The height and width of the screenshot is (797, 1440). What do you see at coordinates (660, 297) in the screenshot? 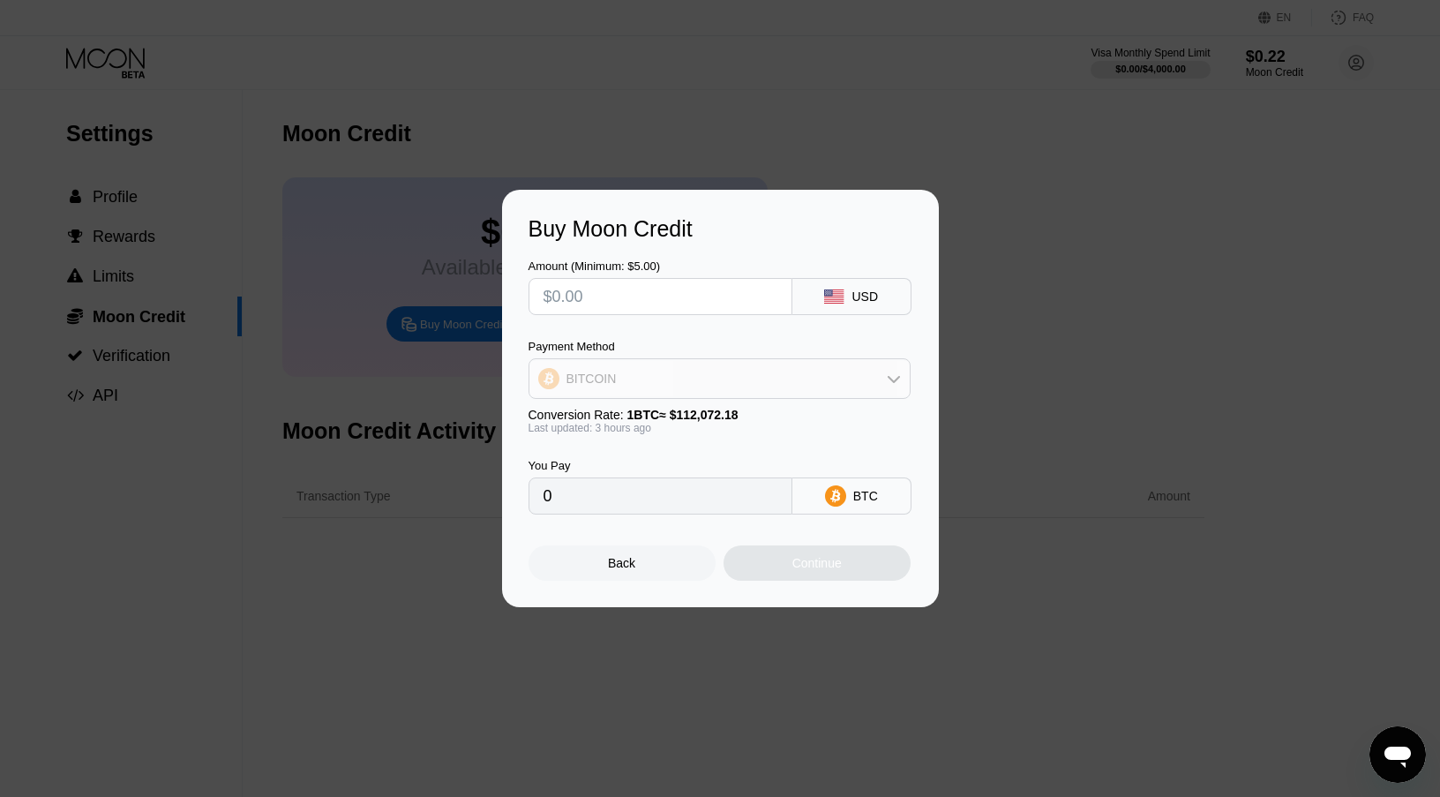
I see `input: $0.00` at bounding box center [660, 297].